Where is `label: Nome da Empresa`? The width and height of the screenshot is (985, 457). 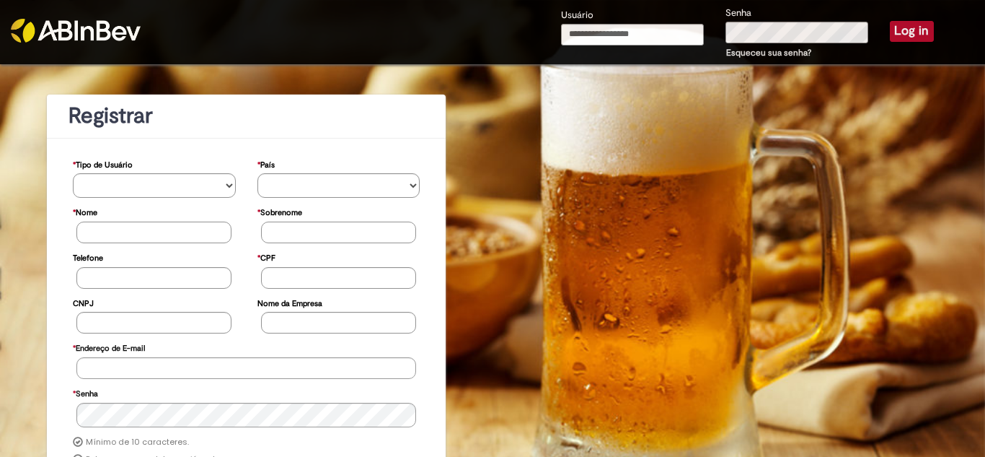 label: Nome da Empresa is located at coordinates (290, 302).